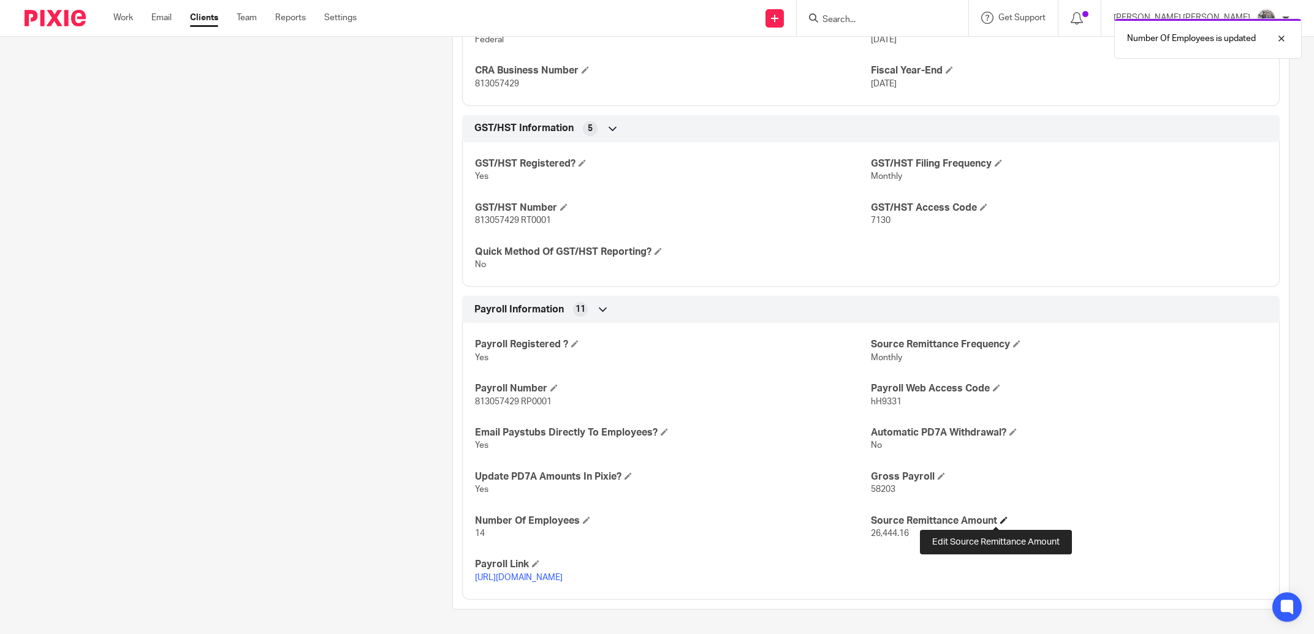  Describe the element at coordinates (290, 18) in the screenshot. I see `a: Reports` at that location.